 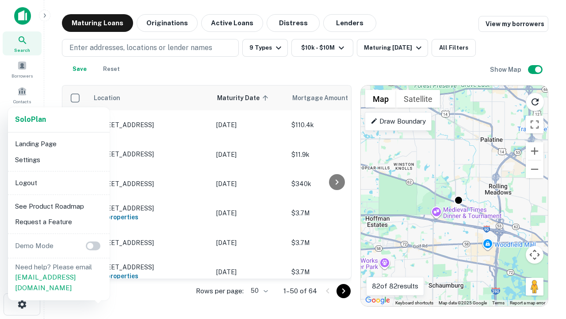 I want to click on p: Demo Mode, so click(x=34, y=246).